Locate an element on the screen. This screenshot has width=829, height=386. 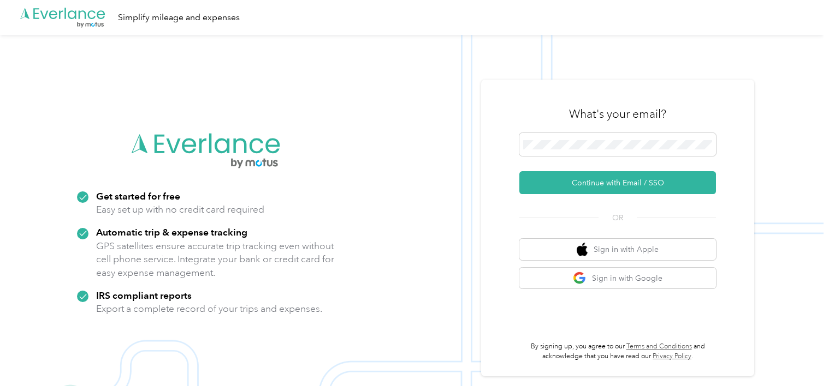
a: Terms and Conditions is located at coordinates (659, 347).